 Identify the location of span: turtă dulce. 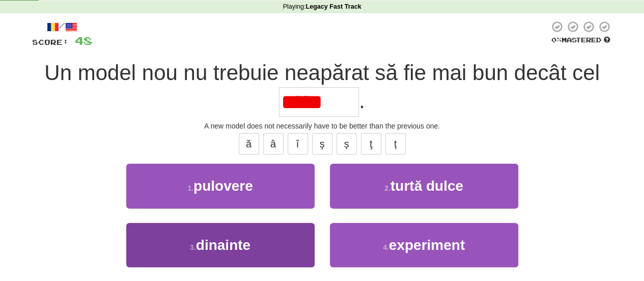
(427, 185).